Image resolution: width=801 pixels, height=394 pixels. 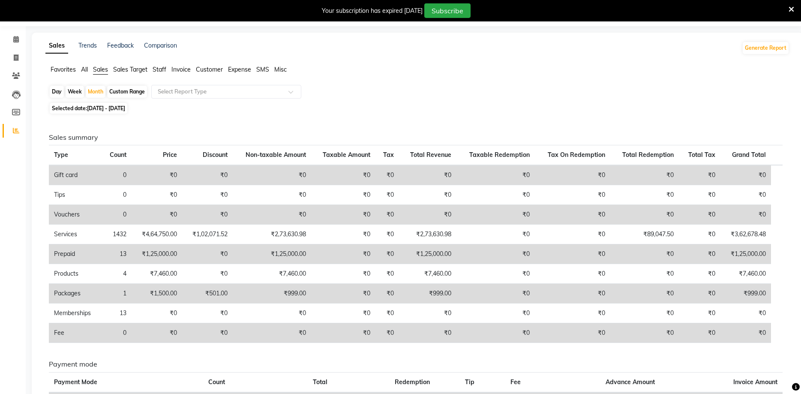 What do you see at coordinates (702, 155) in the screenshot?
I see `span: Total Tax` at bounding box center [702, 155].